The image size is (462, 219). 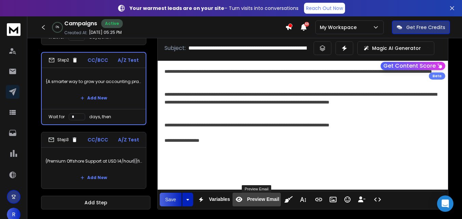 I want to click on img: logo, so click(x=14, y=29).